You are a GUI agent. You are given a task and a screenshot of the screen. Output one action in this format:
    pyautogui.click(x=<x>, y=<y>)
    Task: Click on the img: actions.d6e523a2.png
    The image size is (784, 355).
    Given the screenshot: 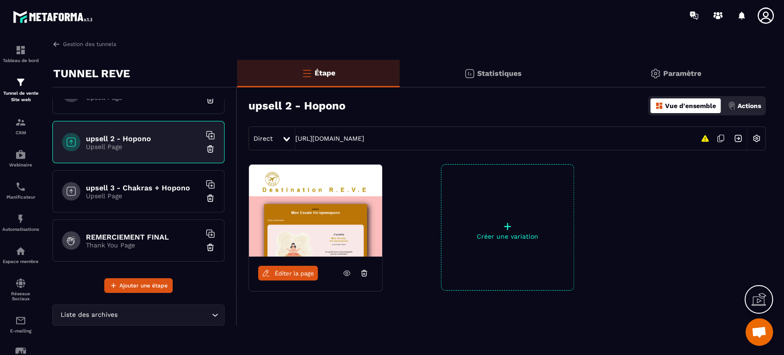 What is the action you would take?
    pyautogui.click(x=732, y=106)
    